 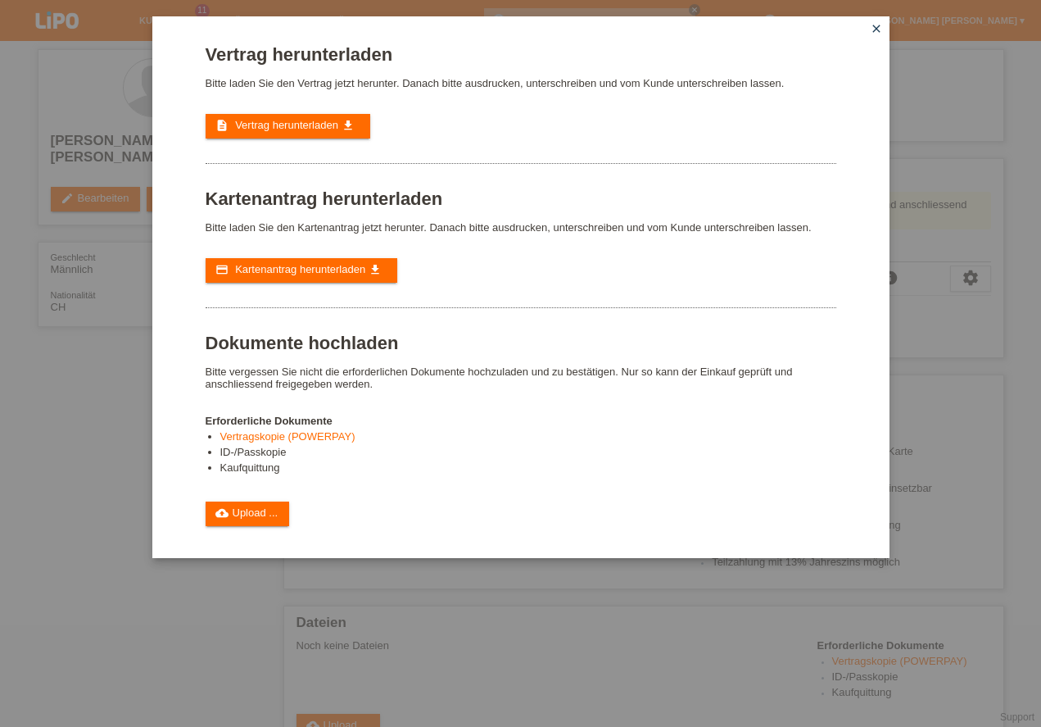 What do you see at coordinates (300, 269) in the screenshot?
I see `span: Kartenantrag herunterladen` at bounding box center [300, 269].